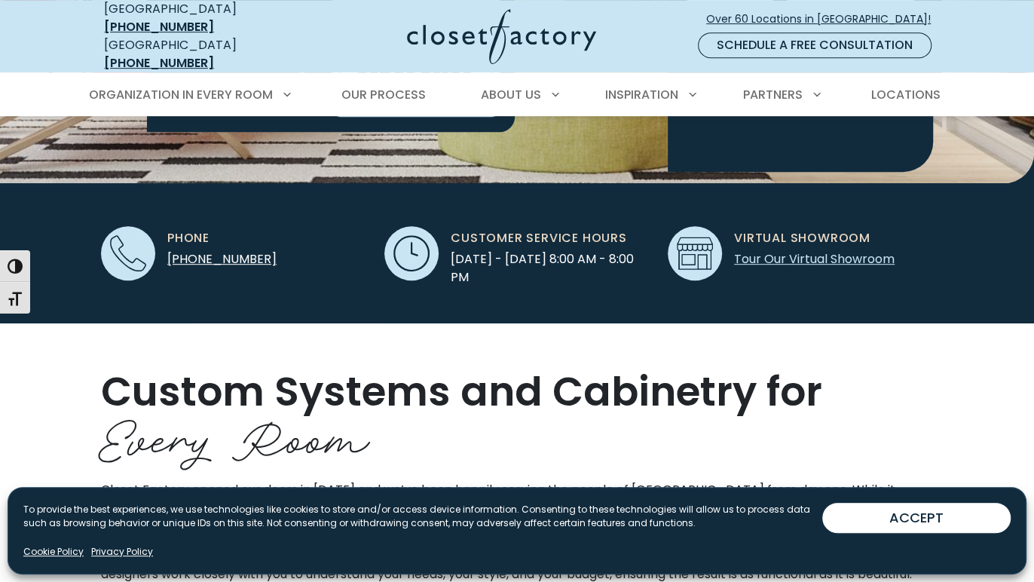 The image size is (1034, 582). I want to click on img: Closet Factory Logo, so click(501, 36).